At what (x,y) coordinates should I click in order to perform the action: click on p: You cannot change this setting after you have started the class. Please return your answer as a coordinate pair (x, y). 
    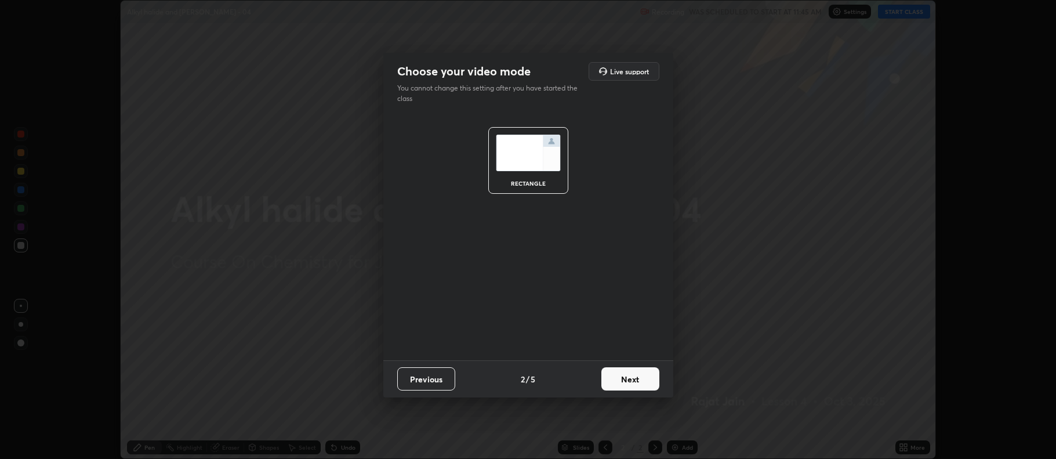
    Looking at the image, I should click on (491, 93).